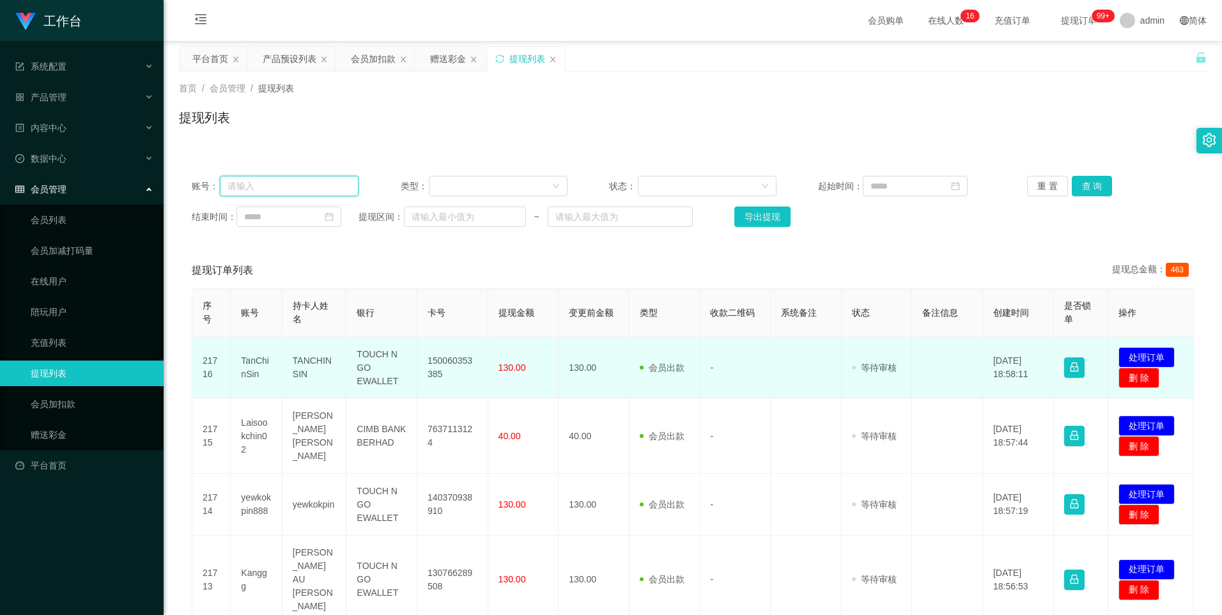 This screenshot has height=615, width=1222. I want to click on i: 图标: check-circle-o, so click(20, 158).